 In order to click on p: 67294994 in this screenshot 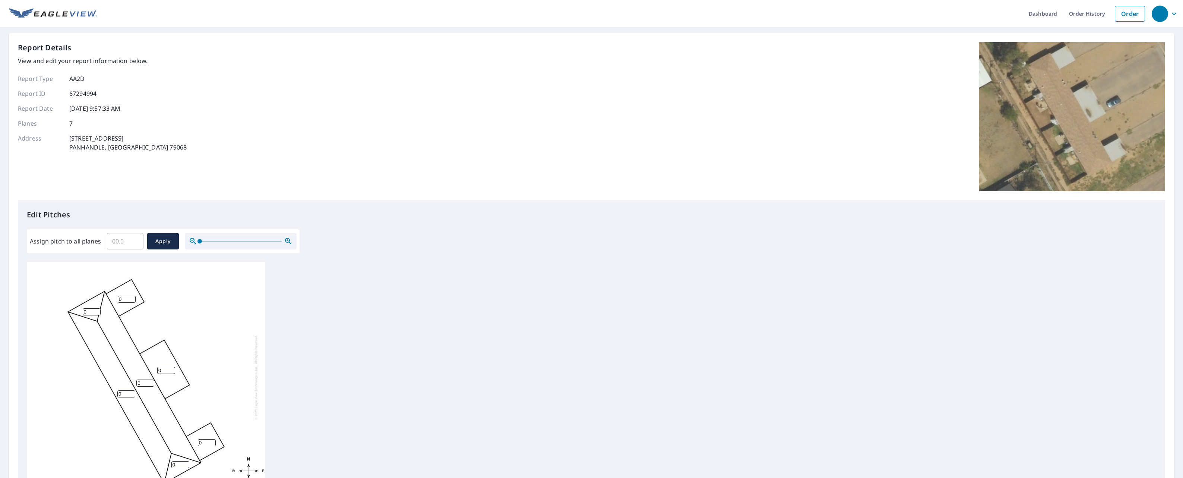, I will do `click(83, 93)`.